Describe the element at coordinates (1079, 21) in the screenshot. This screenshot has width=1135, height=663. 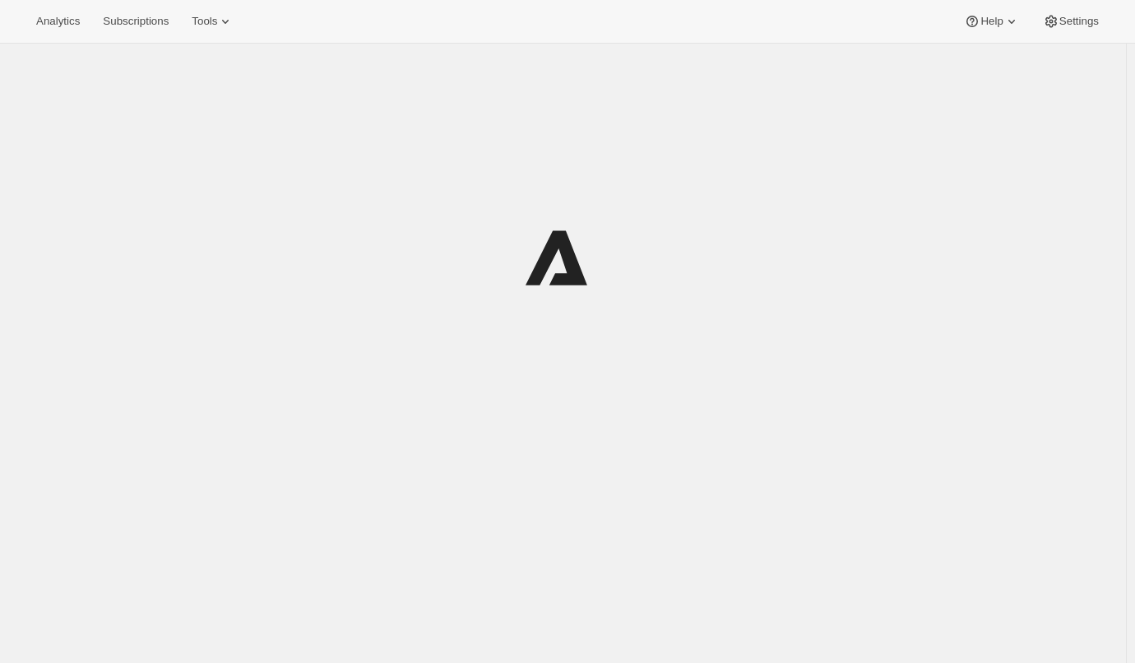
I see `span: Settings` at that location.